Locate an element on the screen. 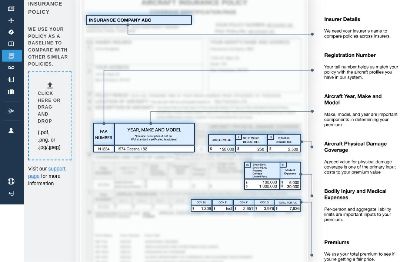 The width and height of the screenshot is (400, 262). p: Visit our for more information is located at coordinates (49, 176).